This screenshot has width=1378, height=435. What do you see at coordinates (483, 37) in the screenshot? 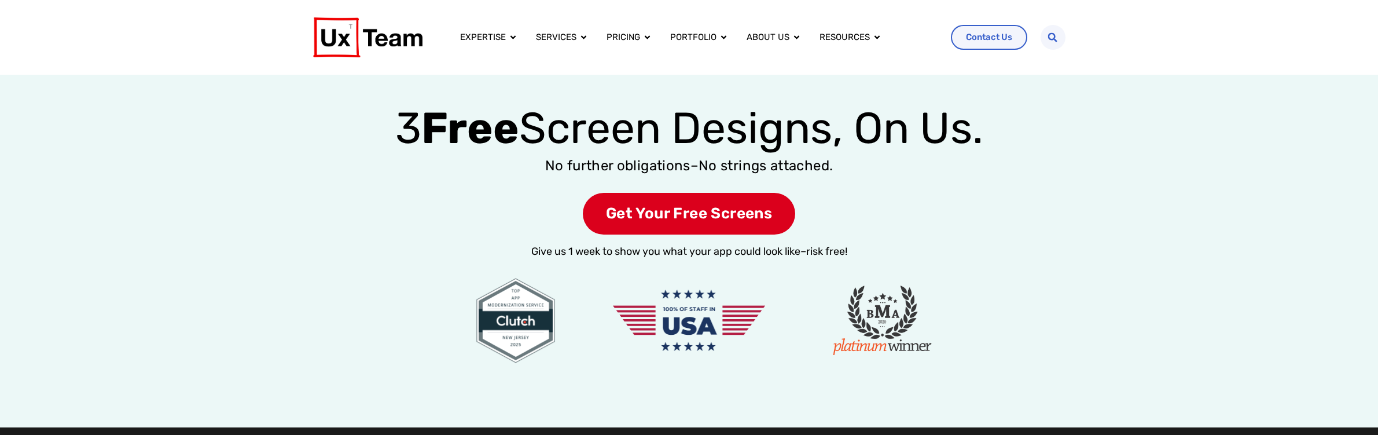
I see `a: Expertise` at bounding box center [483, 37].